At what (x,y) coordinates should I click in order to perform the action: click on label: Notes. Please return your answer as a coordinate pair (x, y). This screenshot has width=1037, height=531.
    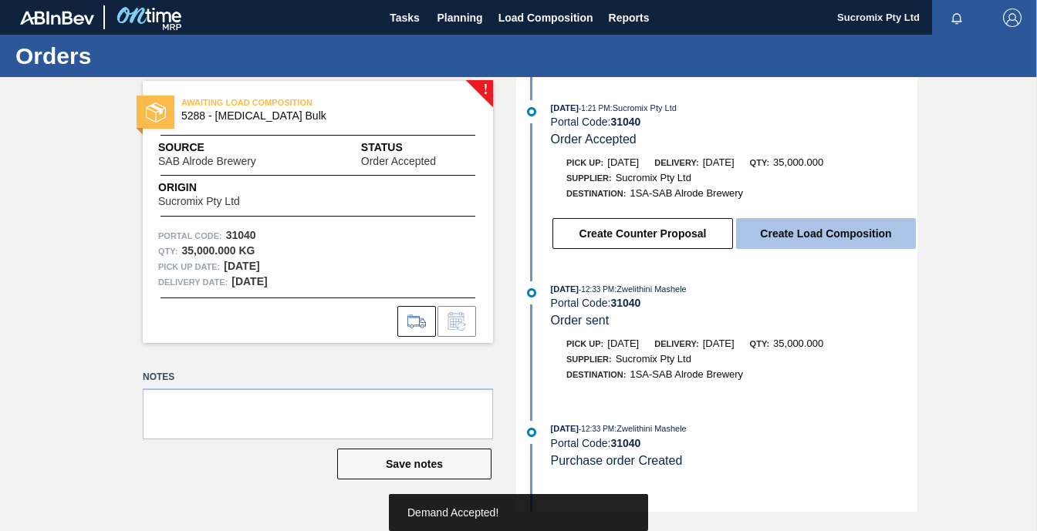
    Looking at the image, I should click on (318, 377).